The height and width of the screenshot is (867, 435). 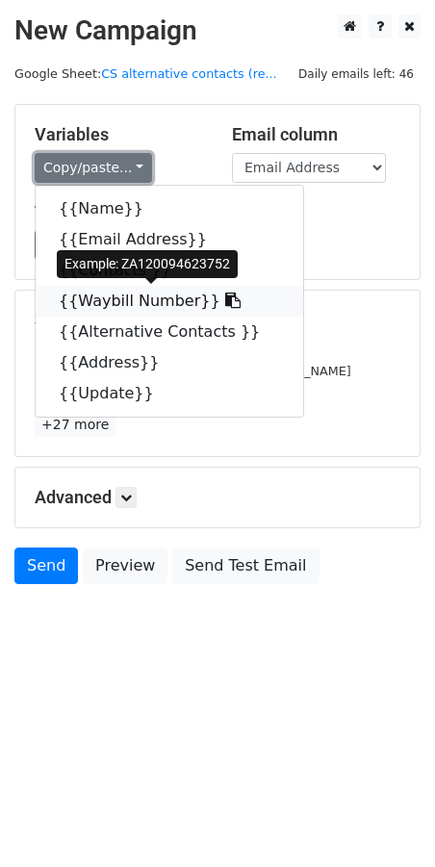 What do you see at coordinates (217, 31) in the screenshot?
I see `h2: New Campaign` at bounding box center [217, 31].